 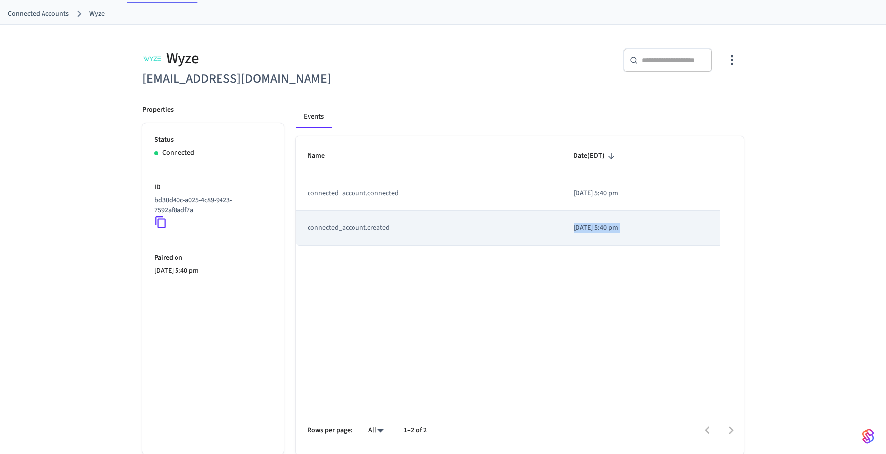 I want to click on p: Status, so click(x=213, y=140).